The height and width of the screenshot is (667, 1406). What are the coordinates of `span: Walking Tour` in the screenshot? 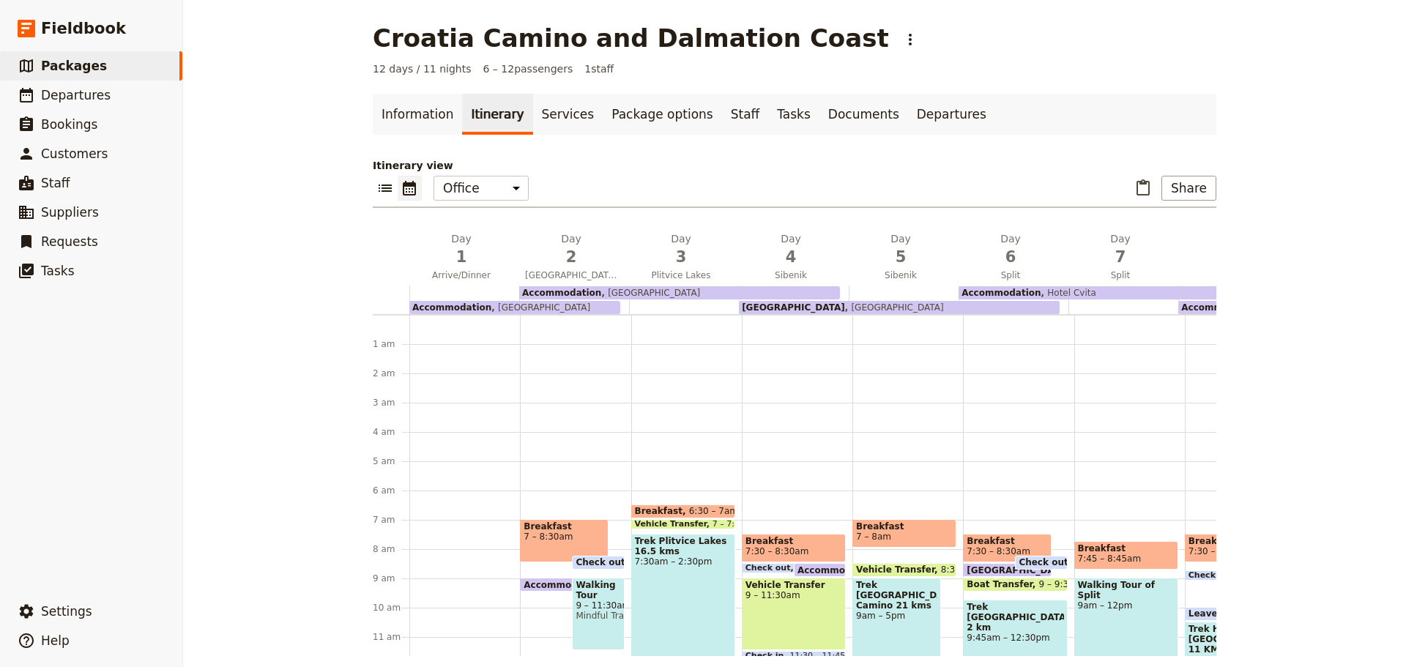 It's located at (598, 590).